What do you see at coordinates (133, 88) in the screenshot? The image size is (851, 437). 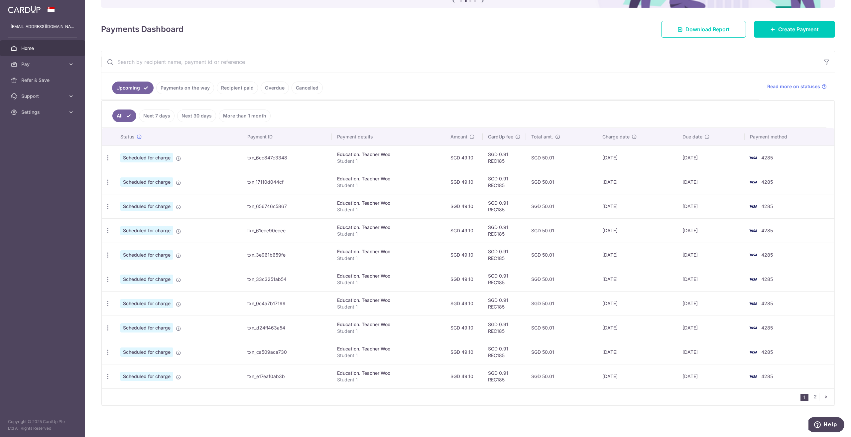 I see `a: Upcoming` at bounding box center [133, 88].